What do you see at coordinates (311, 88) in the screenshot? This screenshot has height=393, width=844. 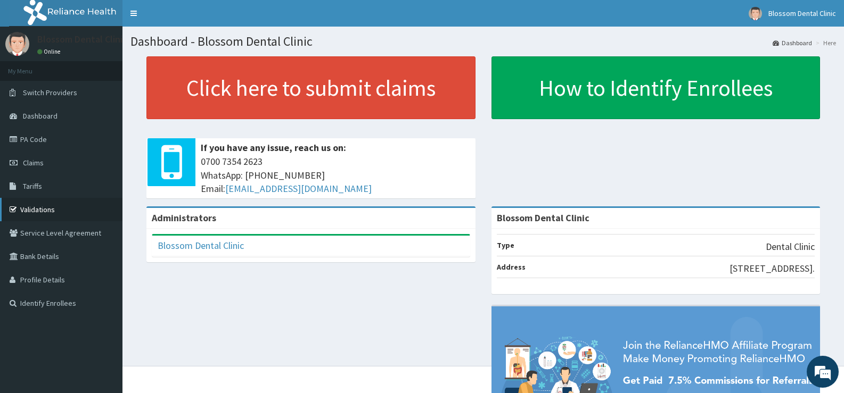 I see `a: Click here to submit claims` at bounding box center [311, 88].